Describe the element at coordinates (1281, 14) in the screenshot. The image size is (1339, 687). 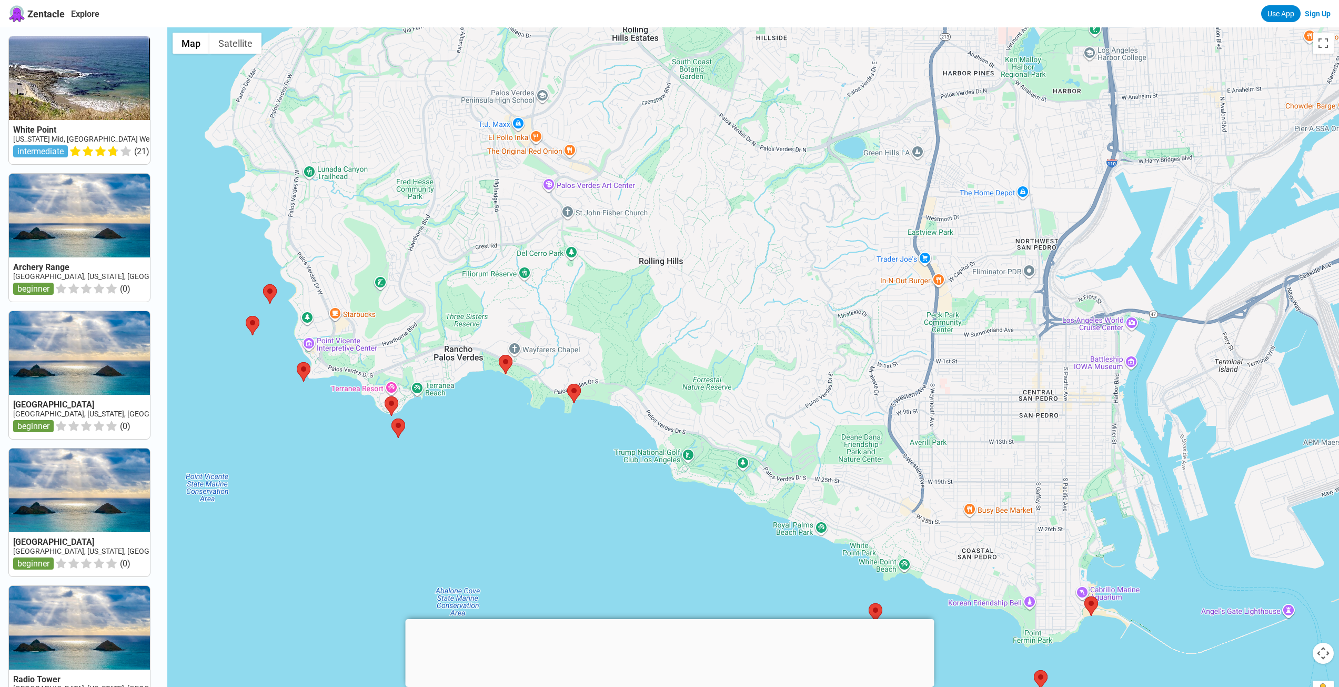
I see `a: Use App` at that location.